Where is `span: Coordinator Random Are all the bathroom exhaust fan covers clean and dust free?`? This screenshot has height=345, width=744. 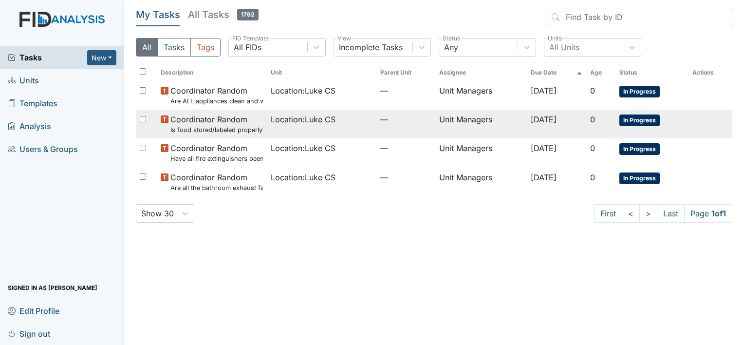 span: Coordinator Random Are all the bathroom exhaust fan covers clean and dust free? is located at coordinates (217, 182).